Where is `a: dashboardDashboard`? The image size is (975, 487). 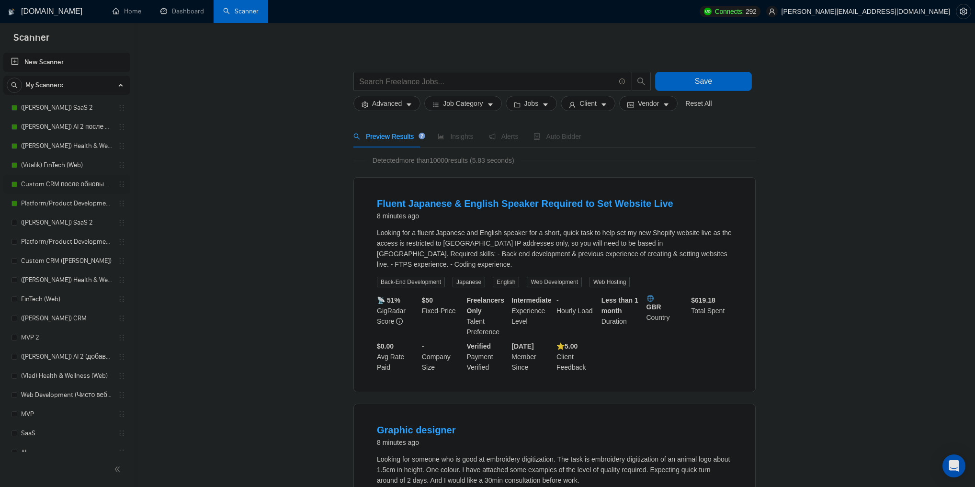 a: dashboardDashboard is located at coordinates (182, 11).